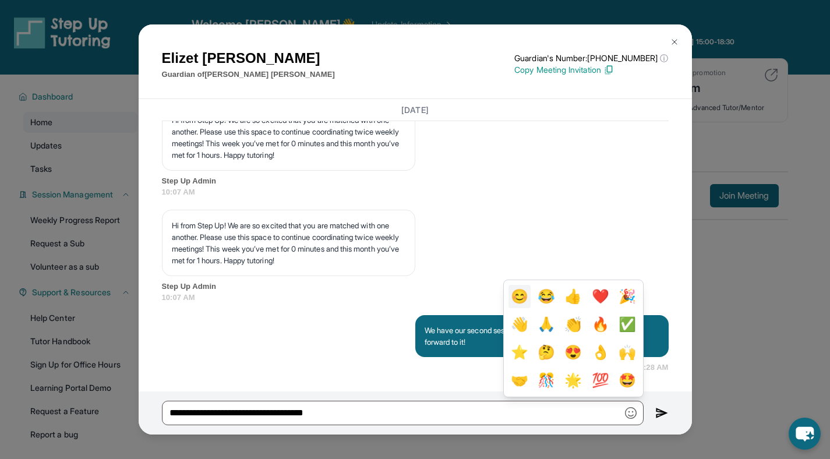 This screenshot has width=830, height=459. Describe the element at coordinates (804, 433) in the screenshot. I see `button: chat-button` at that location.